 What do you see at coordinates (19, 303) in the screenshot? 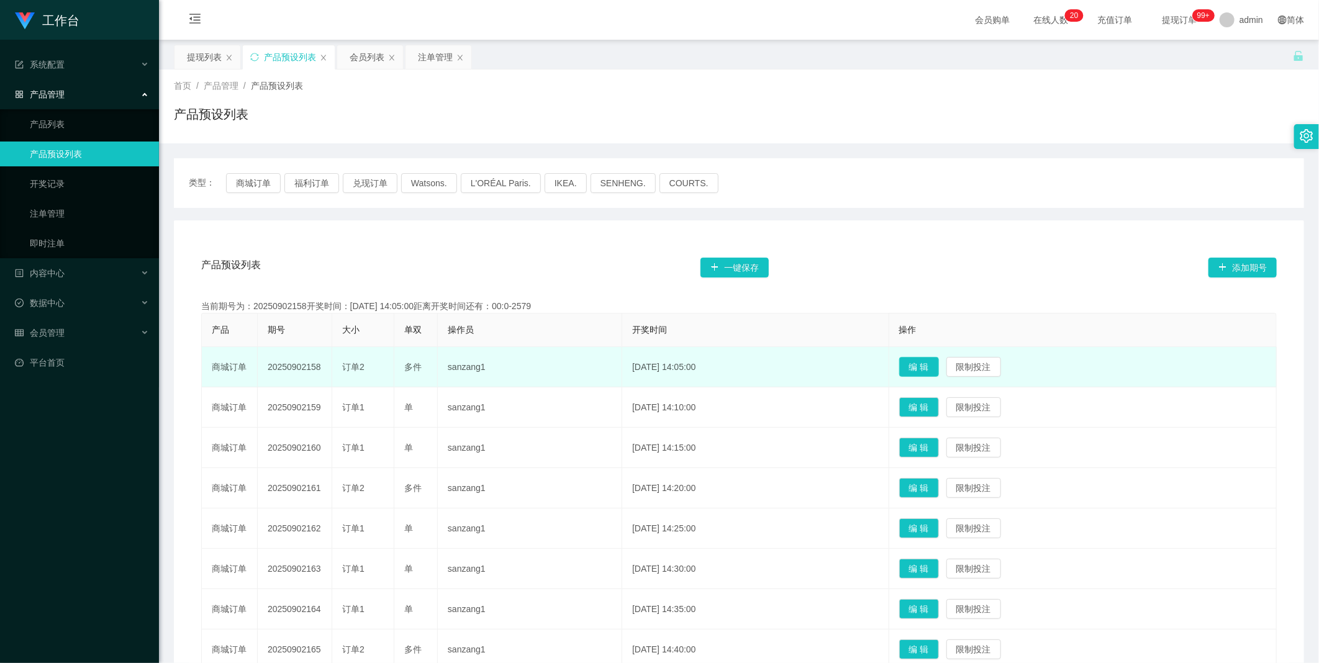
I see `i: 图标: check-circle-o` at bounding box center [19, 303].